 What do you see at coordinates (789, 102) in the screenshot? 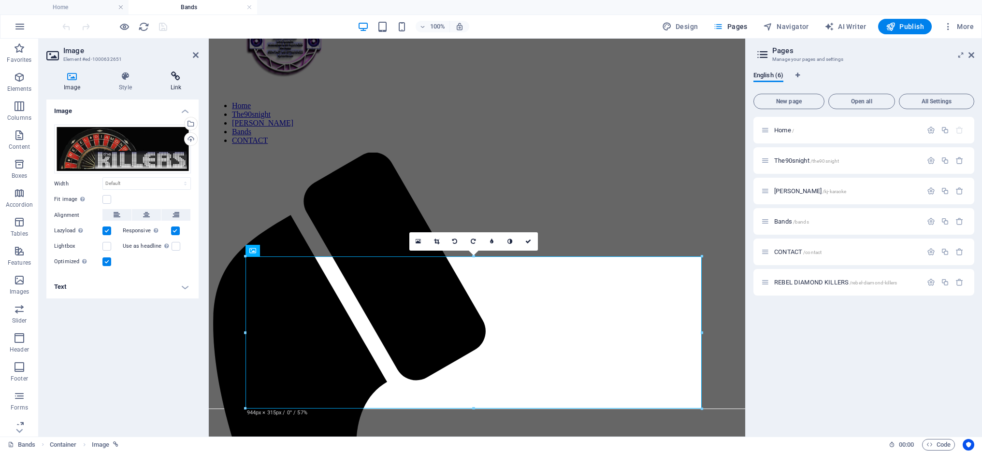
I see `button: New page` at bounding box center [789, 102].